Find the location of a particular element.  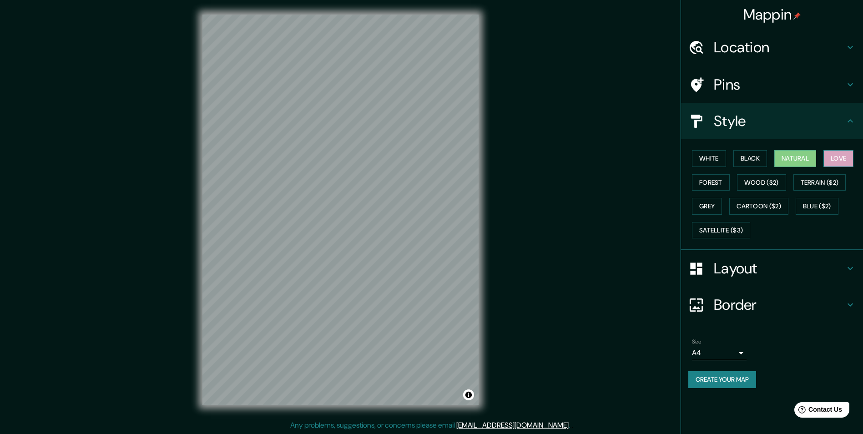

button: Toggle attribution is located at coordinates (468, 395).